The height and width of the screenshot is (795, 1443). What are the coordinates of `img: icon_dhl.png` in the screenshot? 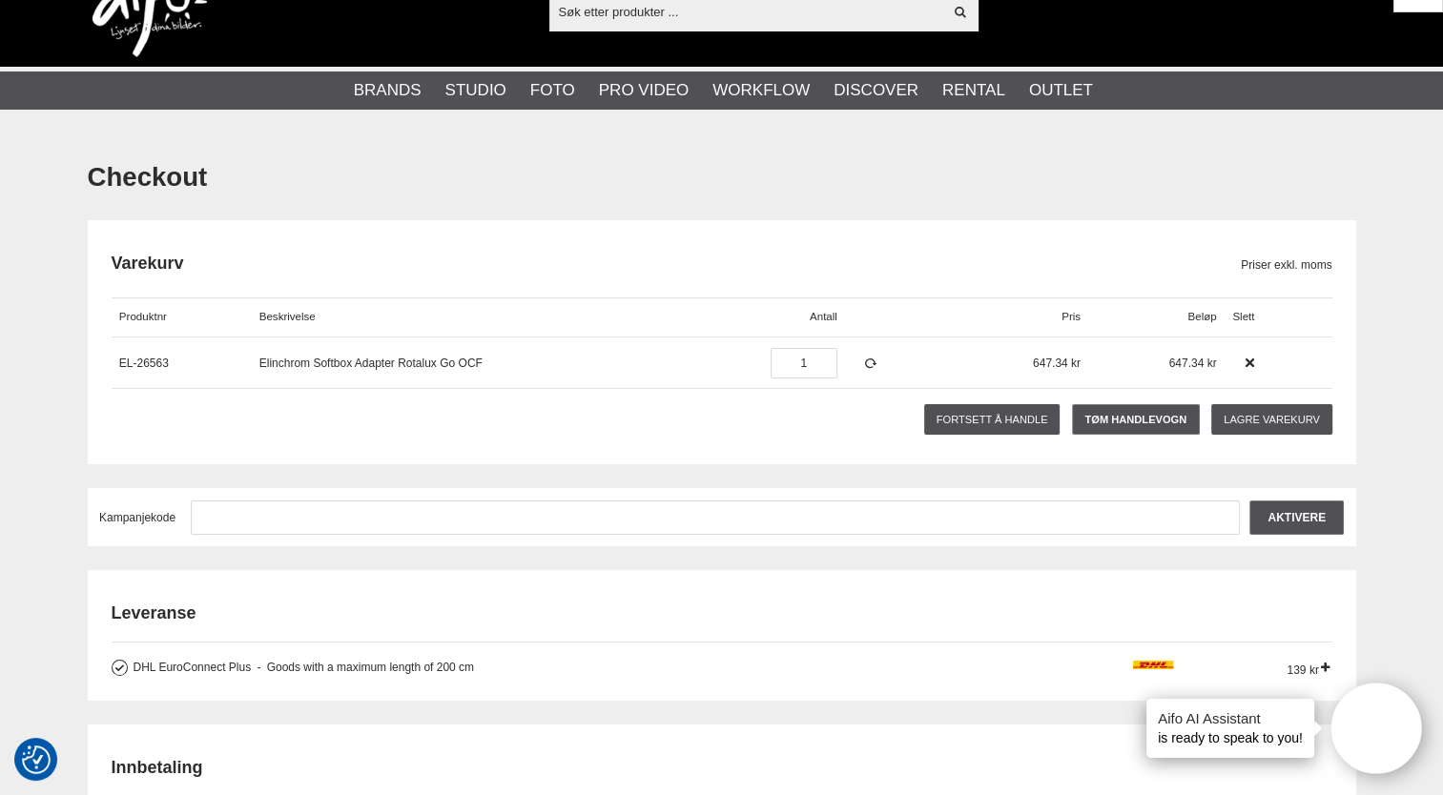 It's located at (1181, 665).